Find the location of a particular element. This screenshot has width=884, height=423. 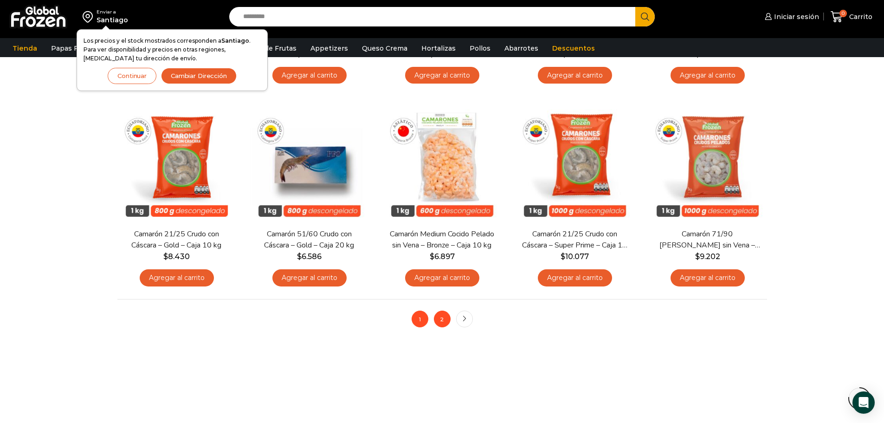

a: 0 Carrito is located at coordinates (851, 17).